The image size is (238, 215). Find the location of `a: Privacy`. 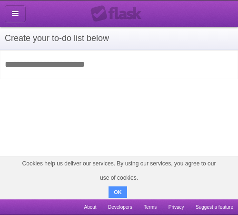

a: Privacy is located at coordinates (176, 207).